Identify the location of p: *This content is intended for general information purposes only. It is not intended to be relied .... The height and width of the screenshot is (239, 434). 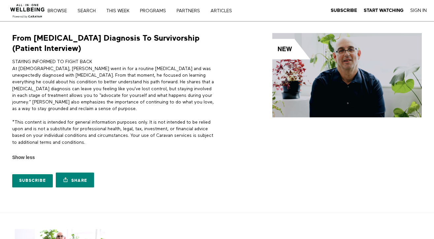
(113, 132).